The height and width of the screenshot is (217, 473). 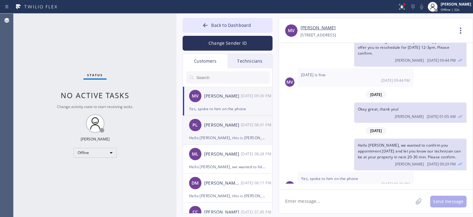 What do you see at coordinates (257, 211) in the screenshot?
I see `div: 09/03/2025 9:49 AM` at bounding box center [257, 211].